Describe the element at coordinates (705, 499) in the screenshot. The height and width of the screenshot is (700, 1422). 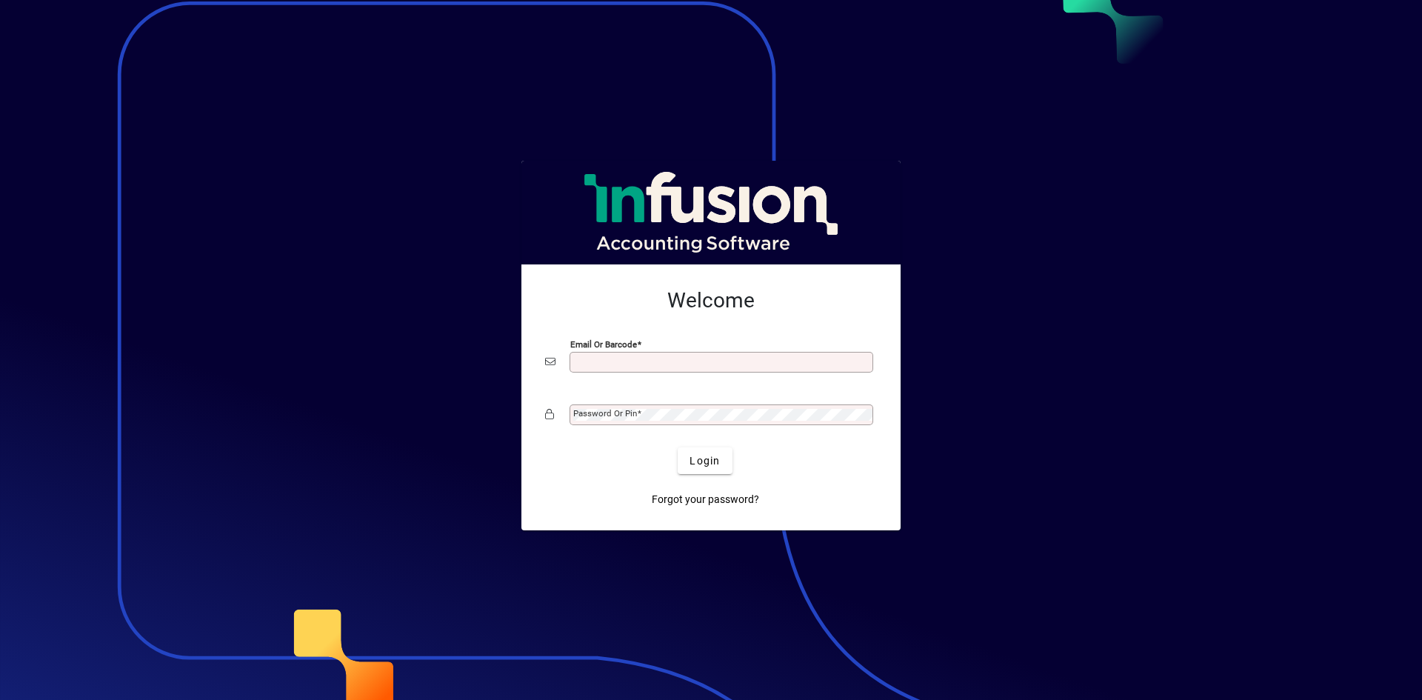
I see `a: Forgot your password?` at that location.